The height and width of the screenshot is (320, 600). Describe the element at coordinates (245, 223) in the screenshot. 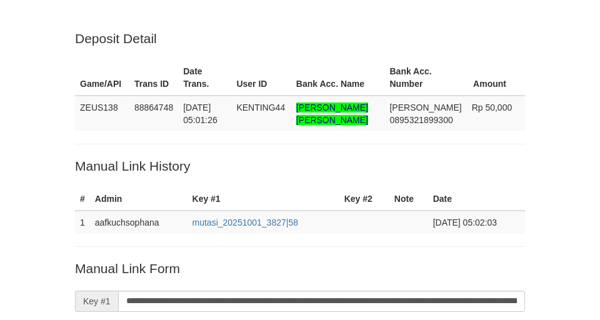

I see `a: mutasi_20251001_3827|58` at that location.